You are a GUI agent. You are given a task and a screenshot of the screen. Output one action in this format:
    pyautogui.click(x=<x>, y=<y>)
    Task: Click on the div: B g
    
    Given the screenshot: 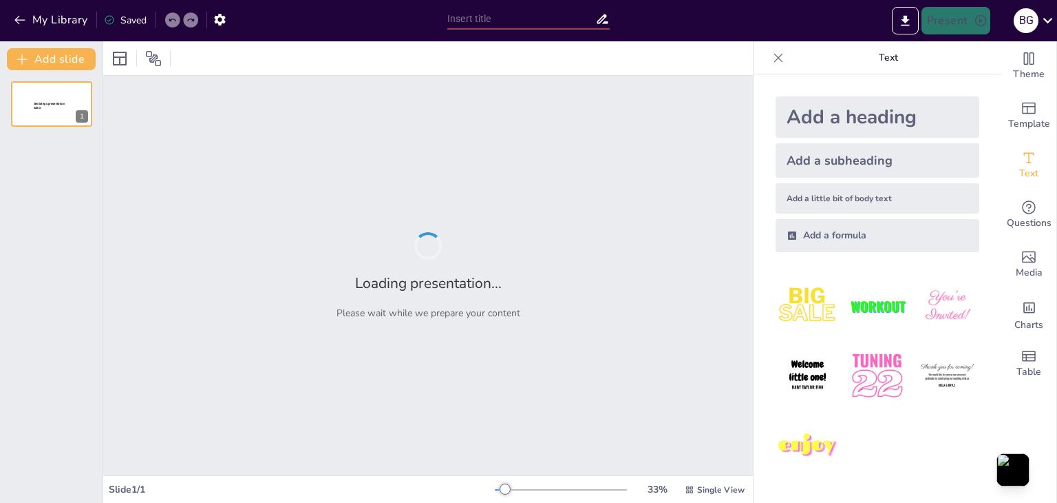 What is the action you would take?
    pyautogui.click(x=1026, y=21)
    